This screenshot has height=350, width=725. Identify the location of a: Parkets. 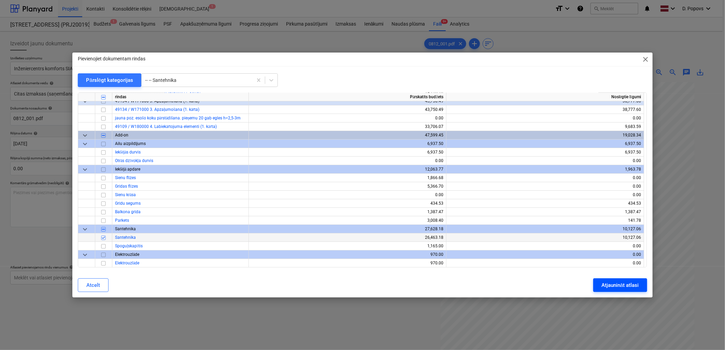
(122, 220).